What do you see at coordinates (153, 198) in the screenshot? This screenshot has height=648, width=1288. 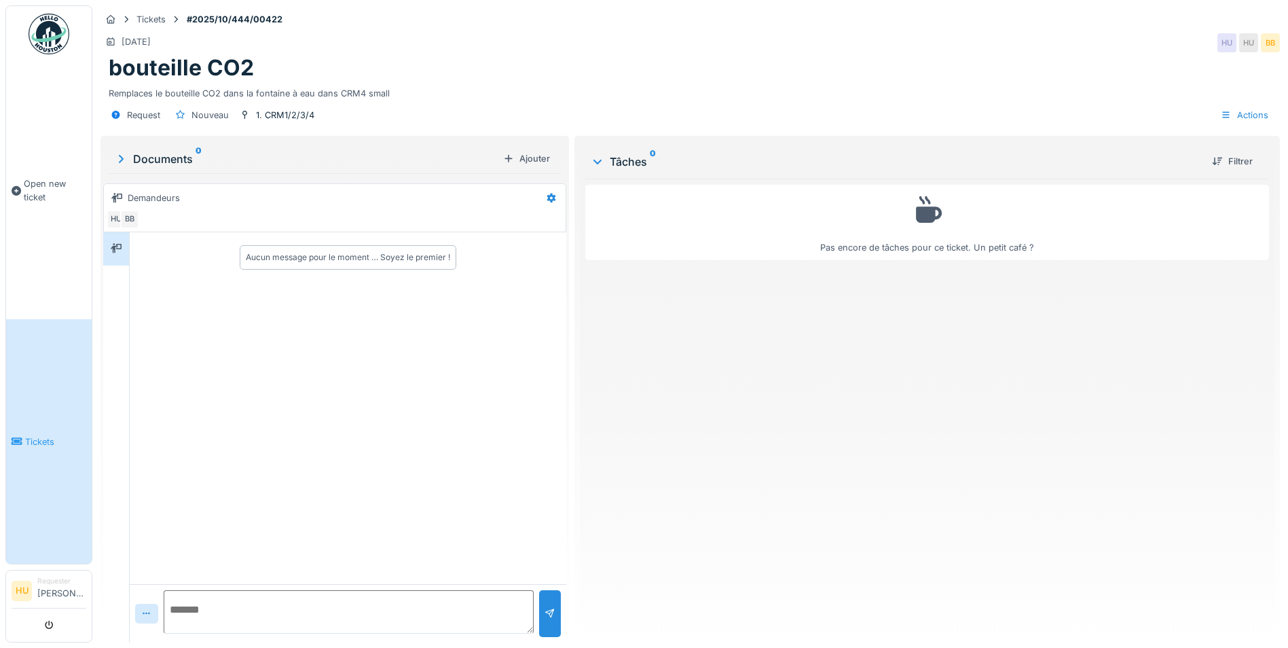 I see `div: Demandeurs` at bounding box center [153, 198].